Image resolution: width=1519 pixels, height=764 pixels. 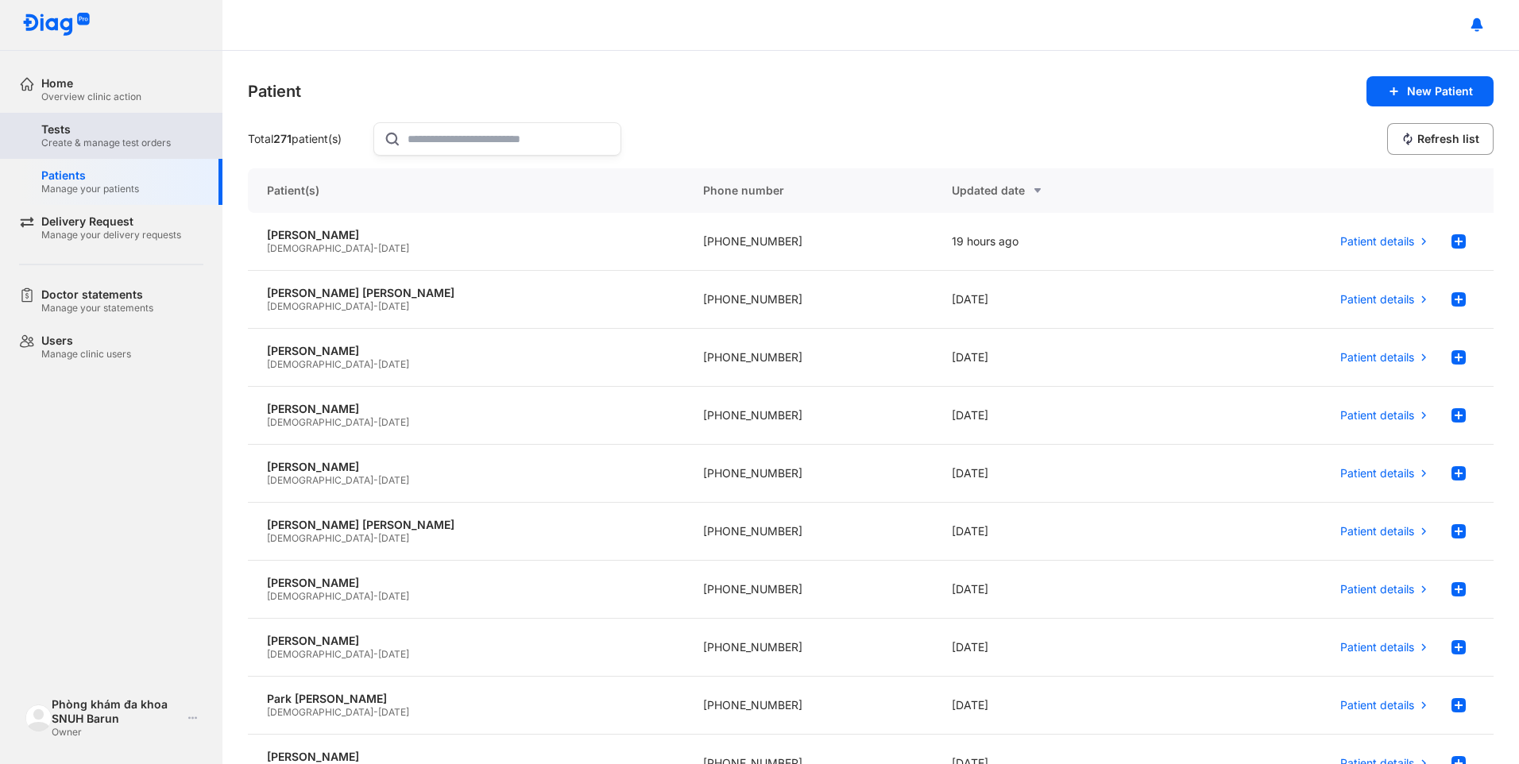 I want to click on button: Refresh list, so click(x=1440, y=139).